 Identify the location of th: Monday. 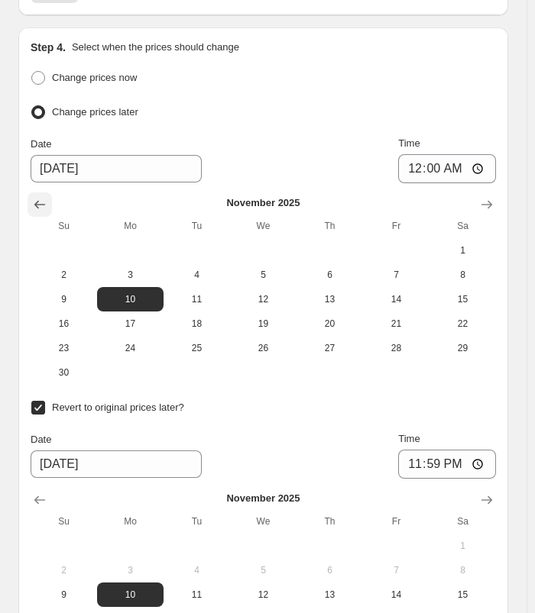
(130, 226).